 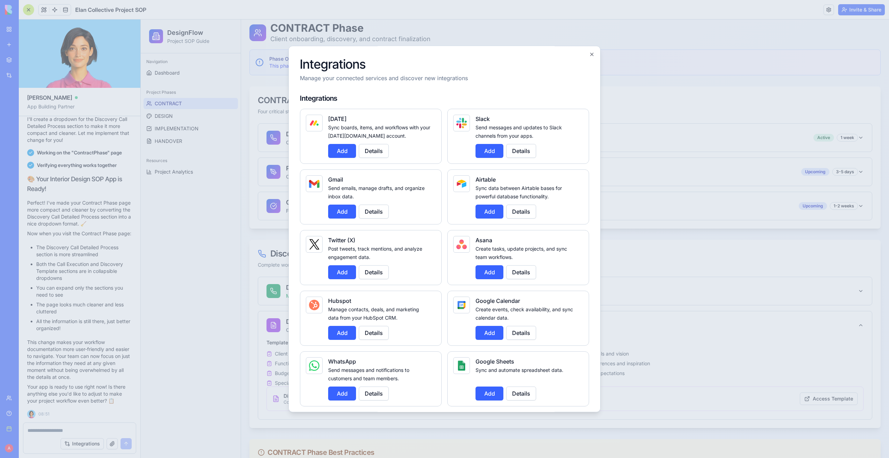 What do you see at coordinates (50, 73) in the screenshot?
I see `div: Project Phases` at bounding box center [50, 73].